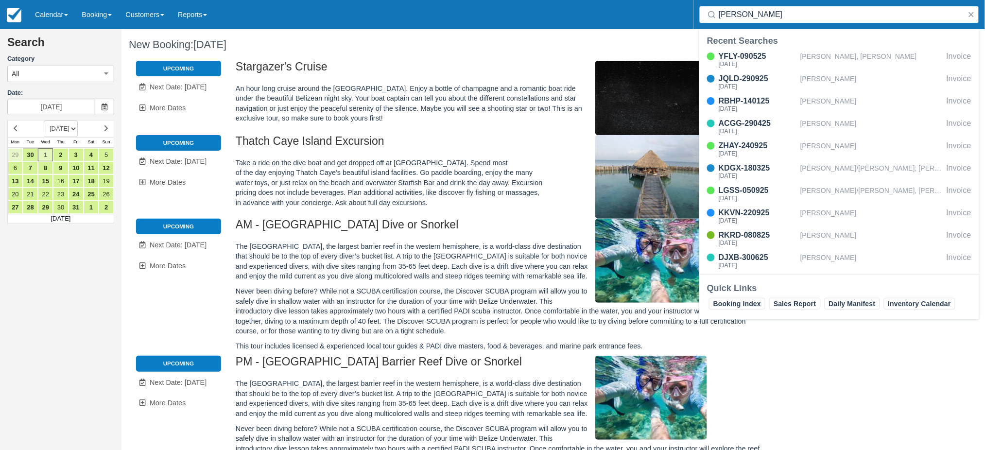 This screenshot has height=450, width=985. I want to click on a: 24, so click(76, 194).